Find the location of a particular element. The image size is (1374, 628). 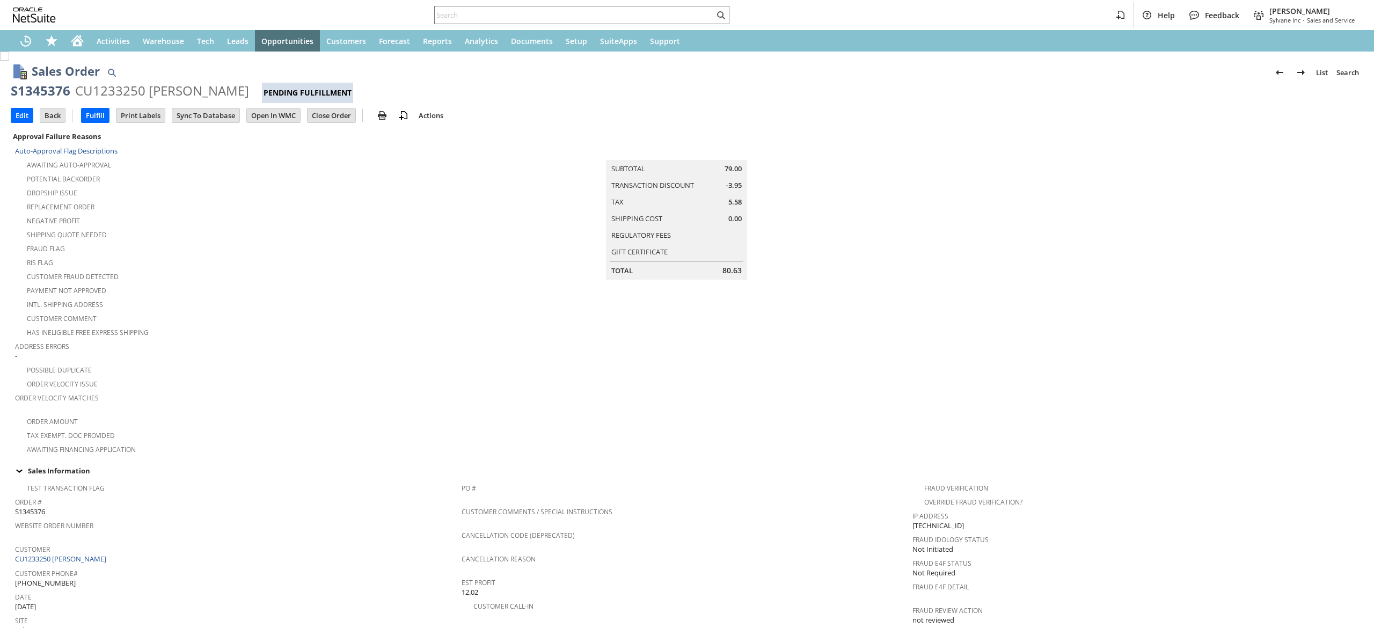

div: Sales Information is located at coordinates (685, 471).